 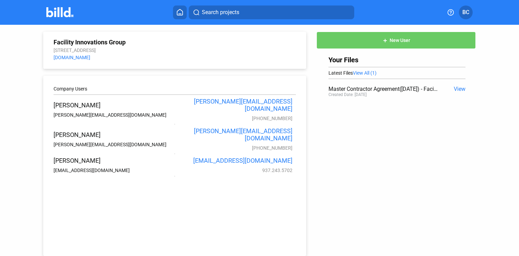 I want to click on span: New User, so click(x=400, y=41).